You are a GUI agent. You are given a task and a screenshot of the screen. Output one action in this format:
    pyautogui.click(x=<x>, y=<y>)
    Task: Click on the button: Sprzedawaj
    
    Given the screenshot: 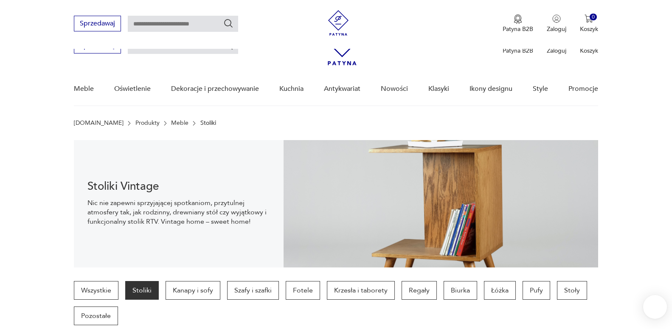 What is the action you would take?
    pyautogui.click(x=97, y=23)
    